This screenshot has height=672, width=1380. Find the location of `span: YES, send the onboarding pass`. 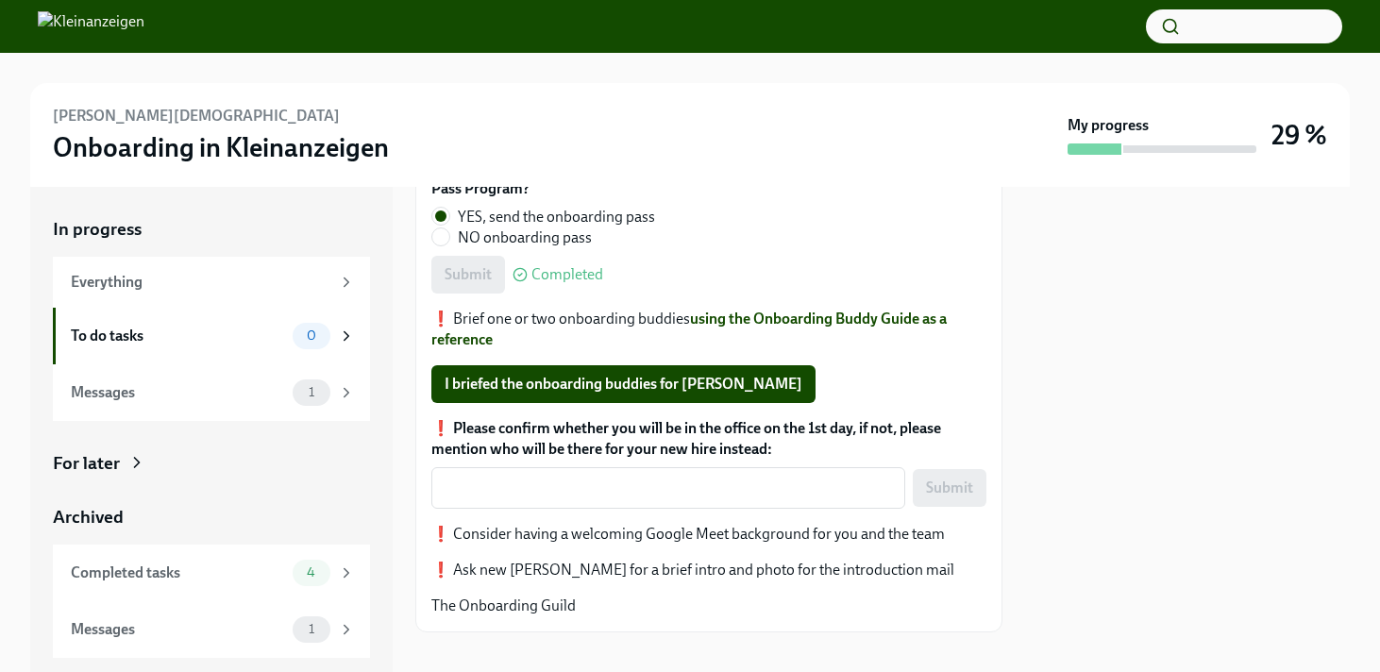

span: YES, send the onboarding pass is located at coordinates (556, 217).